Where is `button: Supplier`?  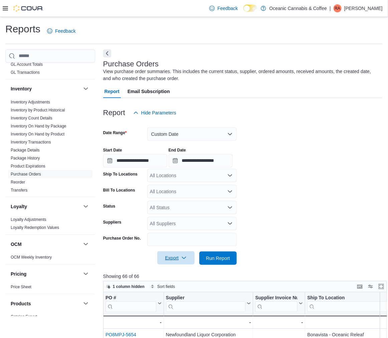
button: Supplier is located at coordinates (208, 303).